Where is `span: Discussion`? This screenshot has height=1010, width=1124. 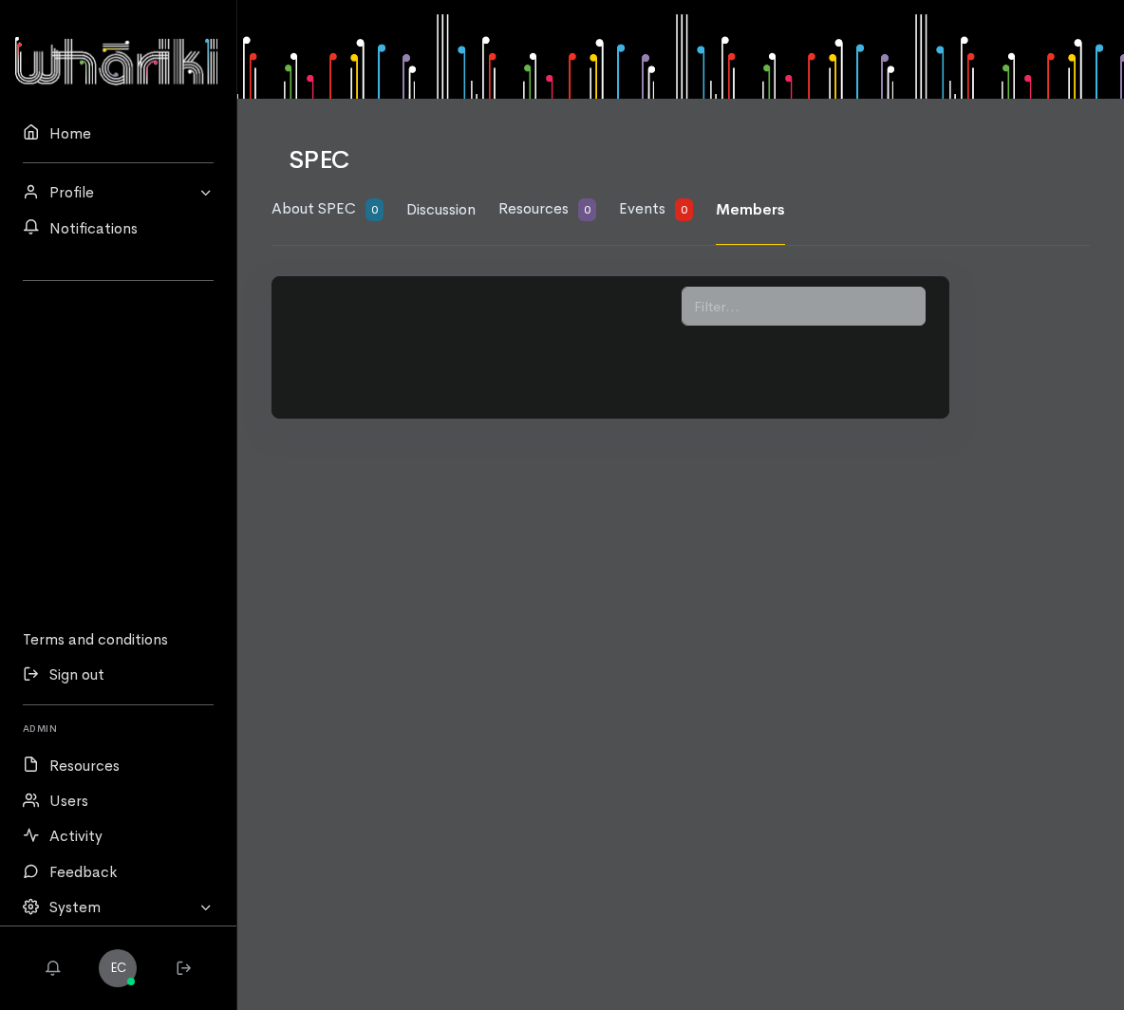 span: Discussion is located at coordinates (441, 209).